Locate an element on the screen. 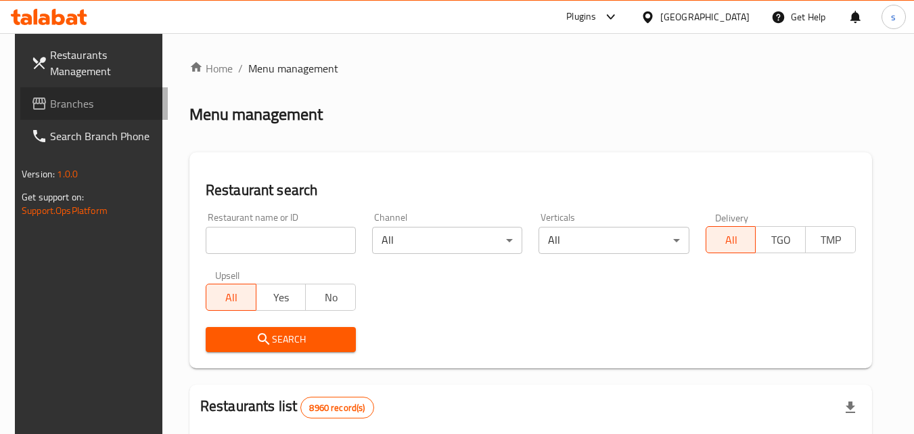  span: 8960 record(s) is located at coordinates (337, 407).